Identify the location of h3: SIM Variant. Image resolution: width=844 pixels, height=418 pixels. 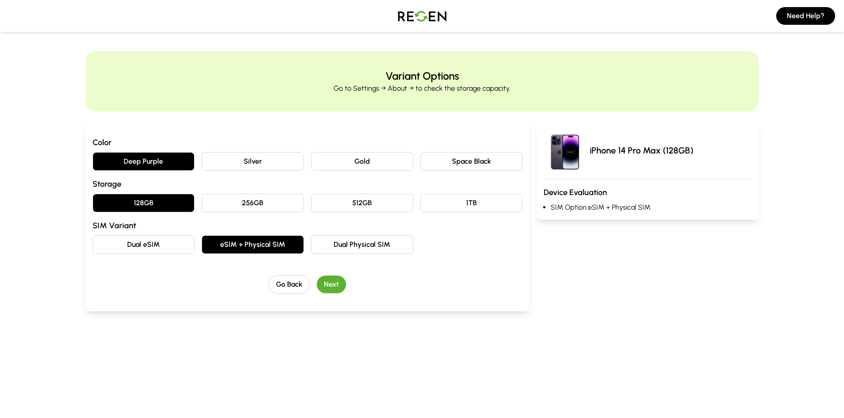
(307, 226).